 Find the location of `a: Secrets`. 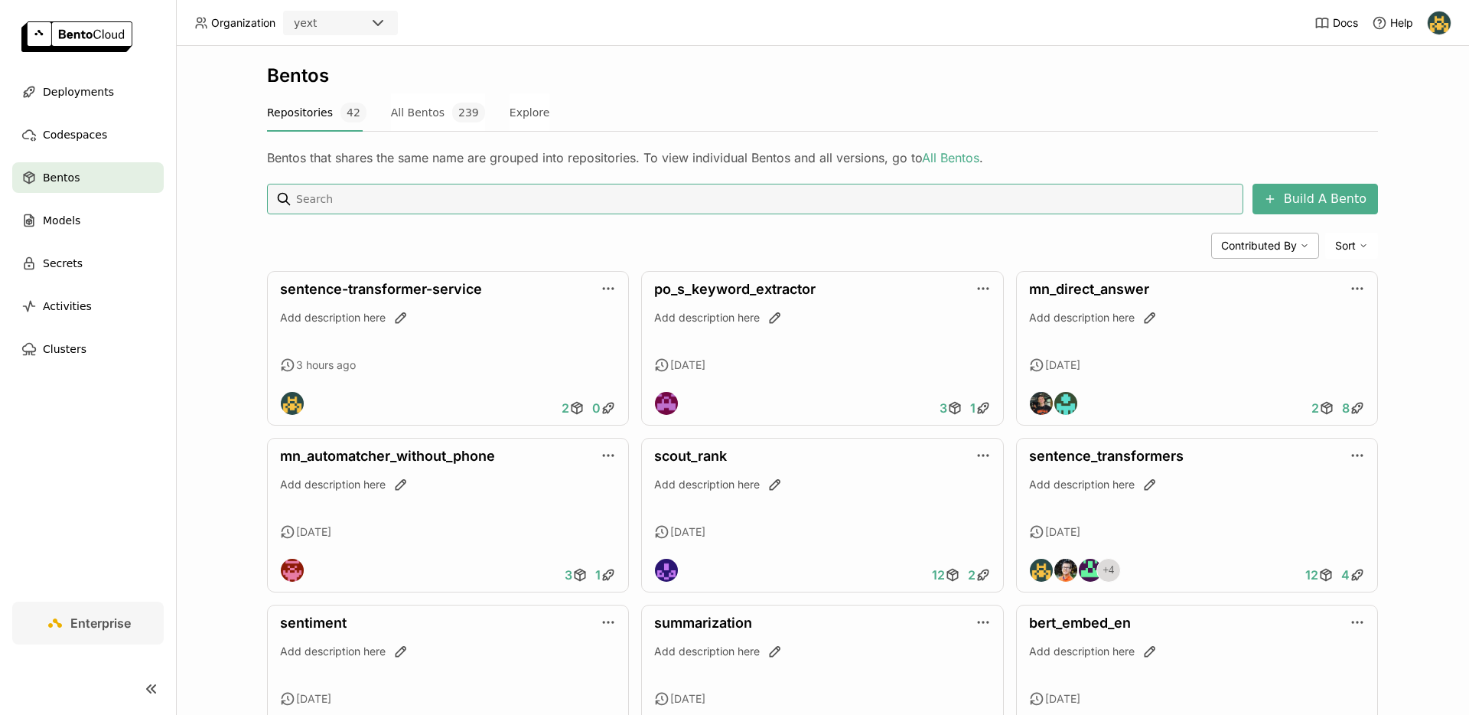

a: Secrets is located at coordinates (88, 263).